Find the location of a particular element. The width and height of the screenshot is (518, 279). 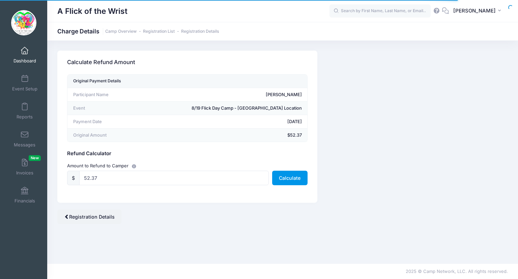

span: Reports is located at coordinates (25, 117).